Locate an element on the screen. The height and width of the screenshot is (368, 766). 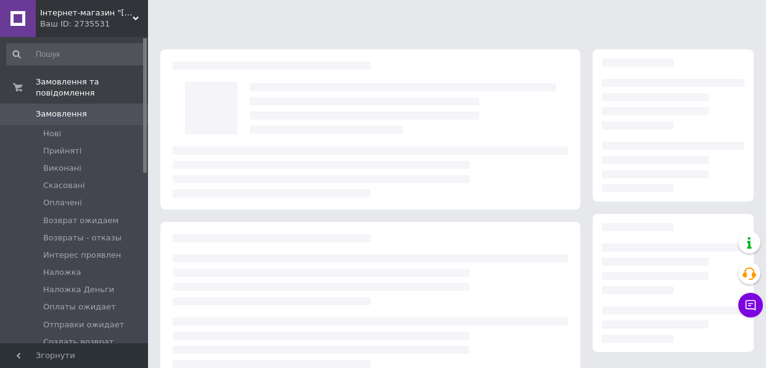
span: Наложка is located at coordinates (62, 272).